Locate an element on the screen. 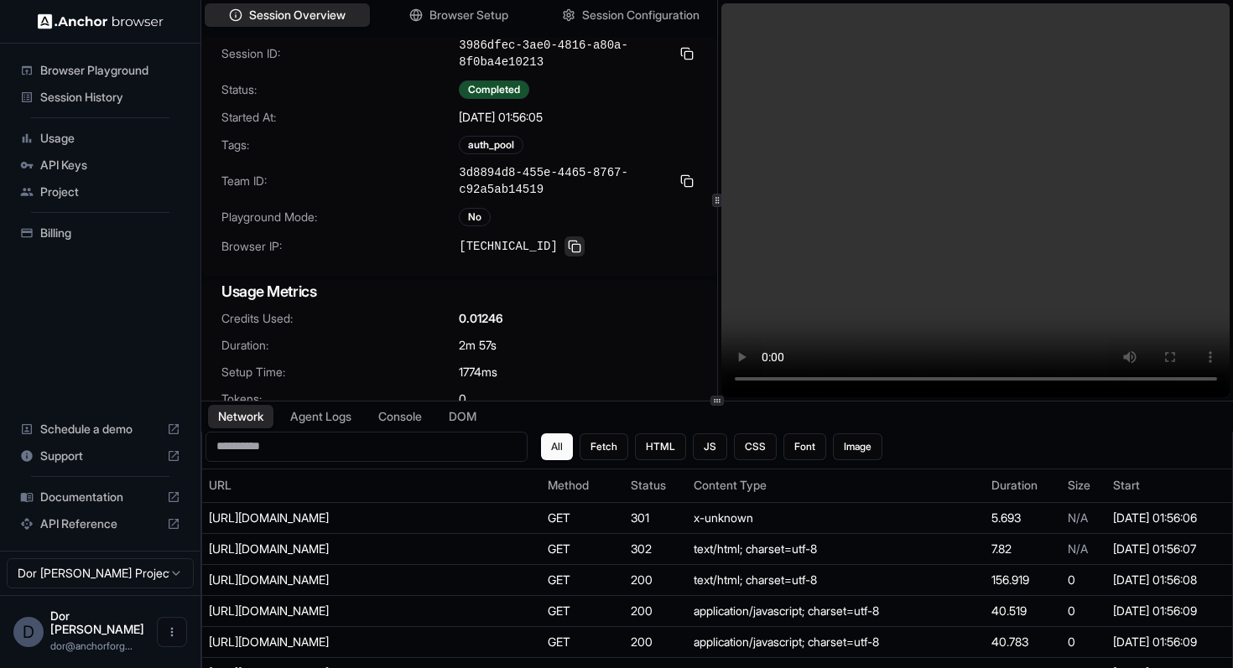  span: Session ID: is located at coordinates (340, 54).